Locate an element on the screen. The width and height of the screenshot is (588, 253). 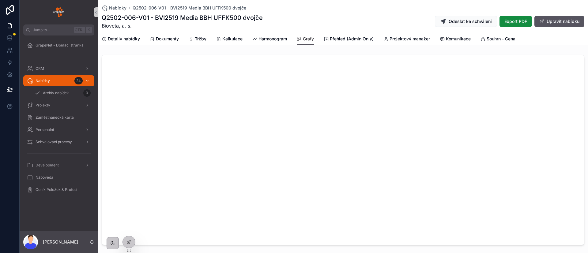
a: Projekty is located at coordinates (59, 105).